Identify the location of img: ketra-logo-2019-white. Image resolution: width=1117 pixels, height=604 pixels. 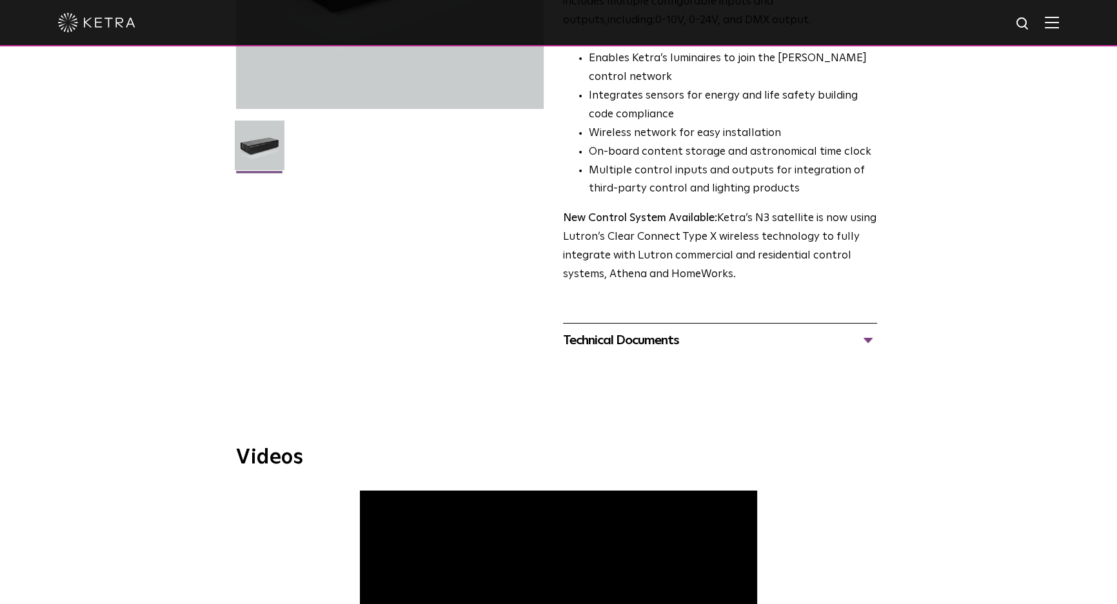
(97, 23).